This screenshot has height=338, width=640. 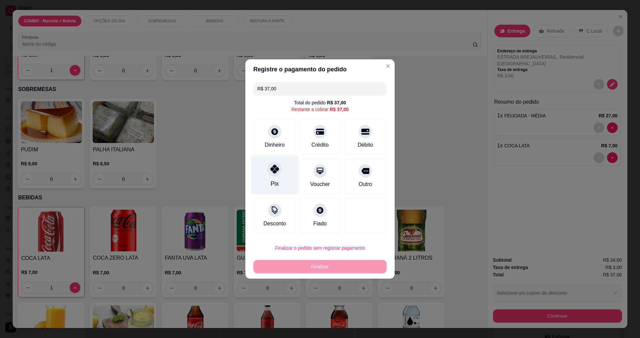 I want to click on div: Fiado, so click(x=320, y=224).